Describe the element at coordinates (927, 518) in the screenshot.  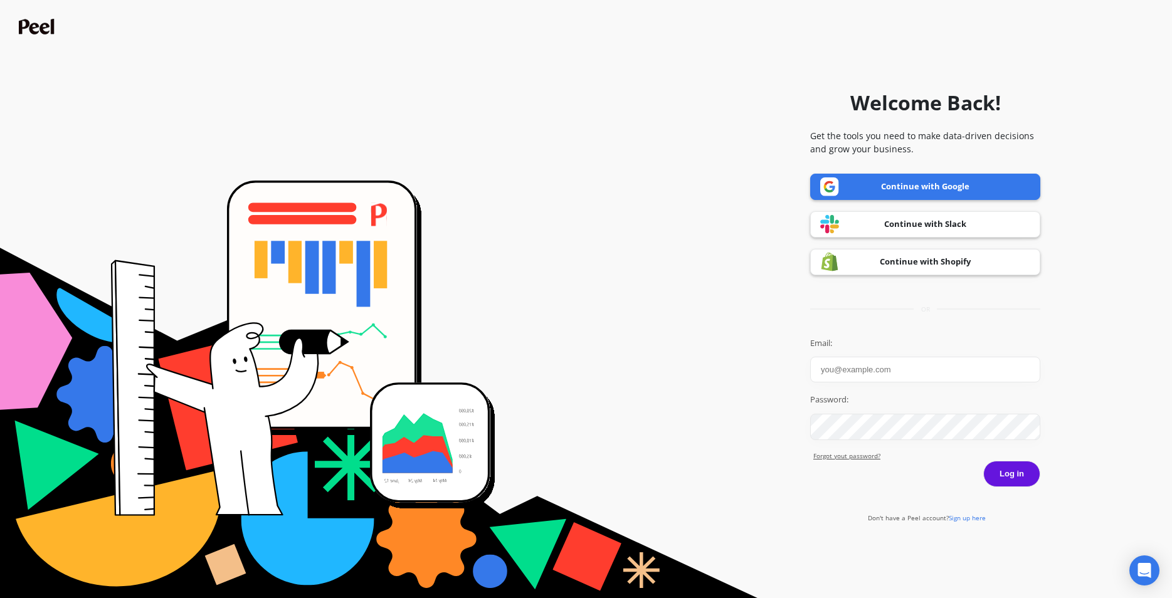
I see `a: Don't have a Peel account?Sign up here` at that location.